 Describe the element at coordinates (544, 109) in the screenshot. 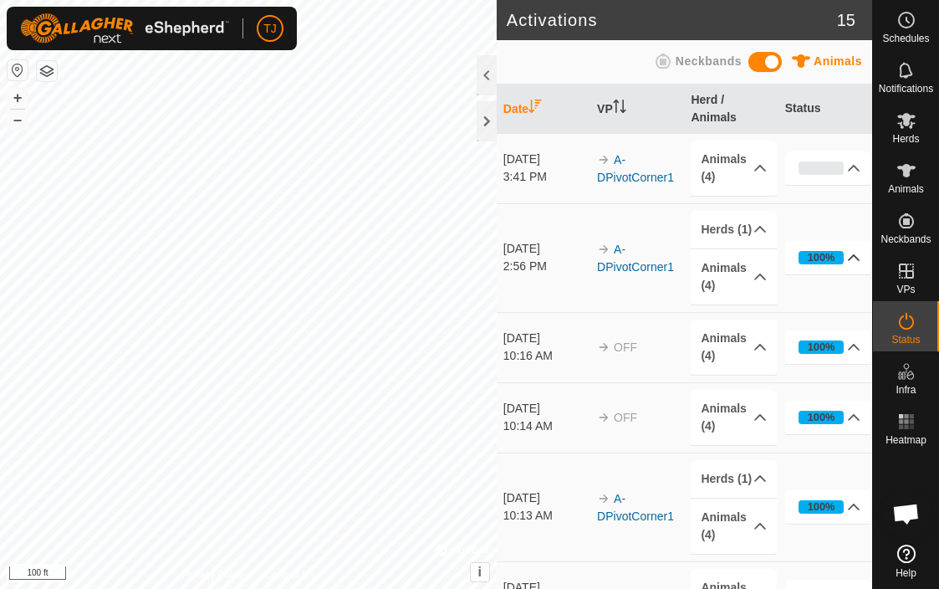

I see `th: Date` at that location.